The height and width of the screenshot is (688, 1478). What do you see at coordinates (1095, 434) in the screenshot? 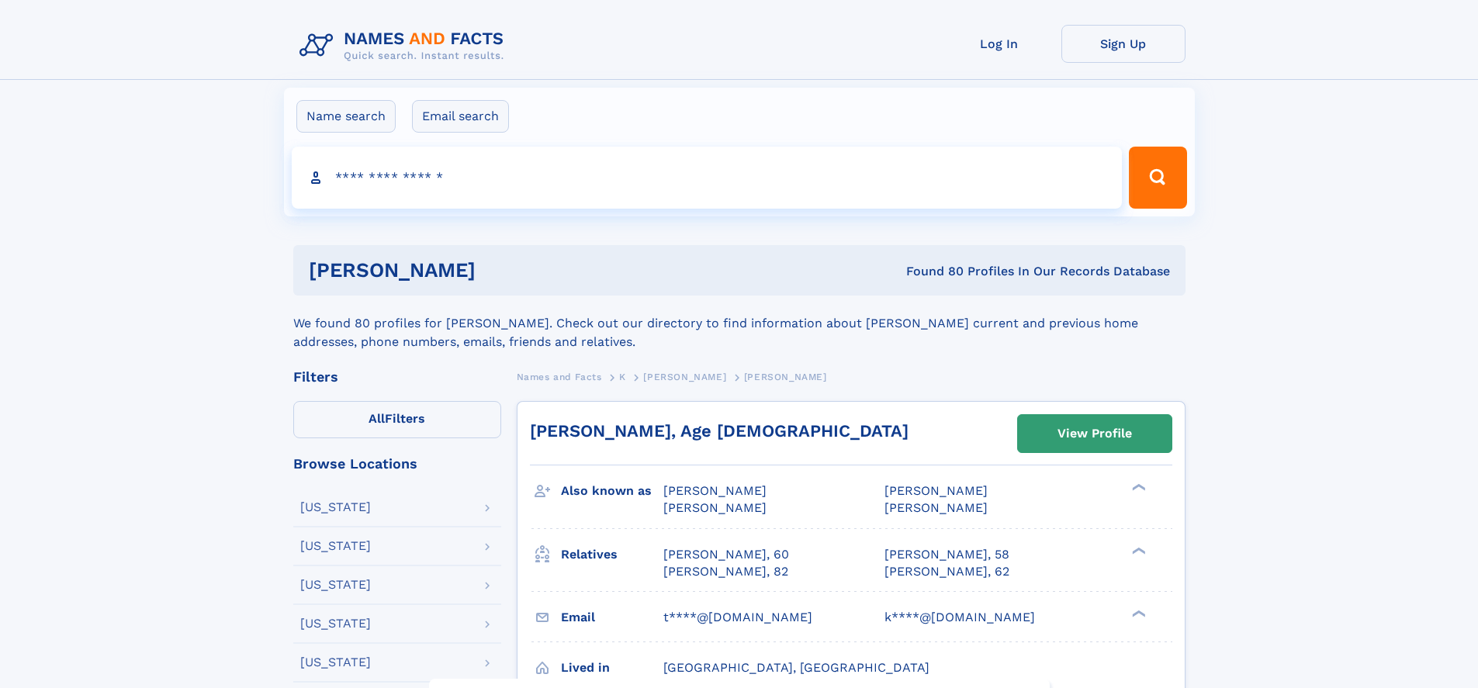
I see `div: View Profile` at bounding box center [1095, 434].